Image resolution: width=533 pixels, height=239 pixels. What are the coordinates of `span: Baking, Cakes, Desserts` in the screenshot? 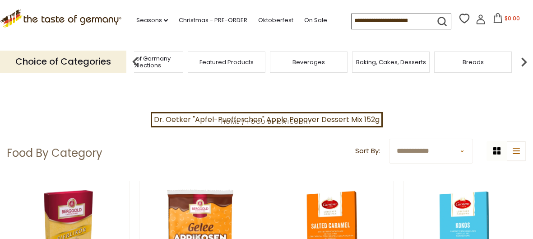 It's located at (391, 62).